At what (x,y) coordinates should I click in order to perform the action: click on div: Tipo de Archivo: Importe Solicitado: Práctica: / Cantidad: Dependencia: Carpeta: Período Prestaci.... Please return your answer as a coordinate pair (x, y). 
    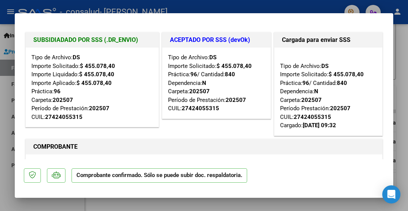
    Looking at the image, I should click on (328, 92).